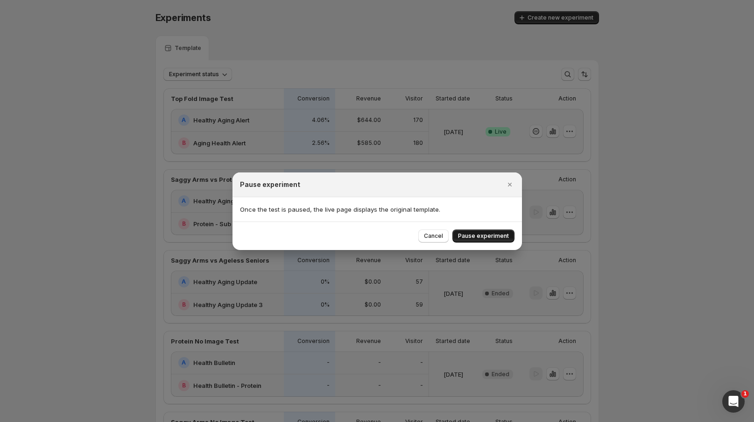 This screenshot has height=422, width=754. Describe the element at coordinates (510, 185) in the screenshot. I see `button: Close` at that location.